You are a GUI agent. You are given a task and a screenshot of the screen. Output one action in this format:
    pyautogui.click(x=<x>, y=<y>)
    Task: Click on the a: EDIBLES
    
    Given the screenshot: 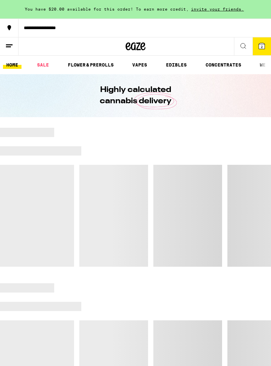 What is the action you would take?
    pyautogui.click(x=176, y=65)
    